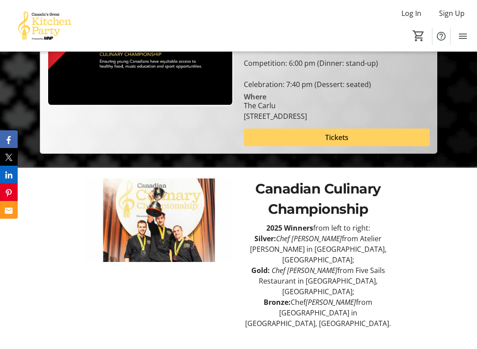 This screenshot has height=349, width=477. What do you see at coordinates (45, 26) in the screenshot?
I see `img: Canada’s Great Kitchen Party's Logo` at bounding box center [45, 26].